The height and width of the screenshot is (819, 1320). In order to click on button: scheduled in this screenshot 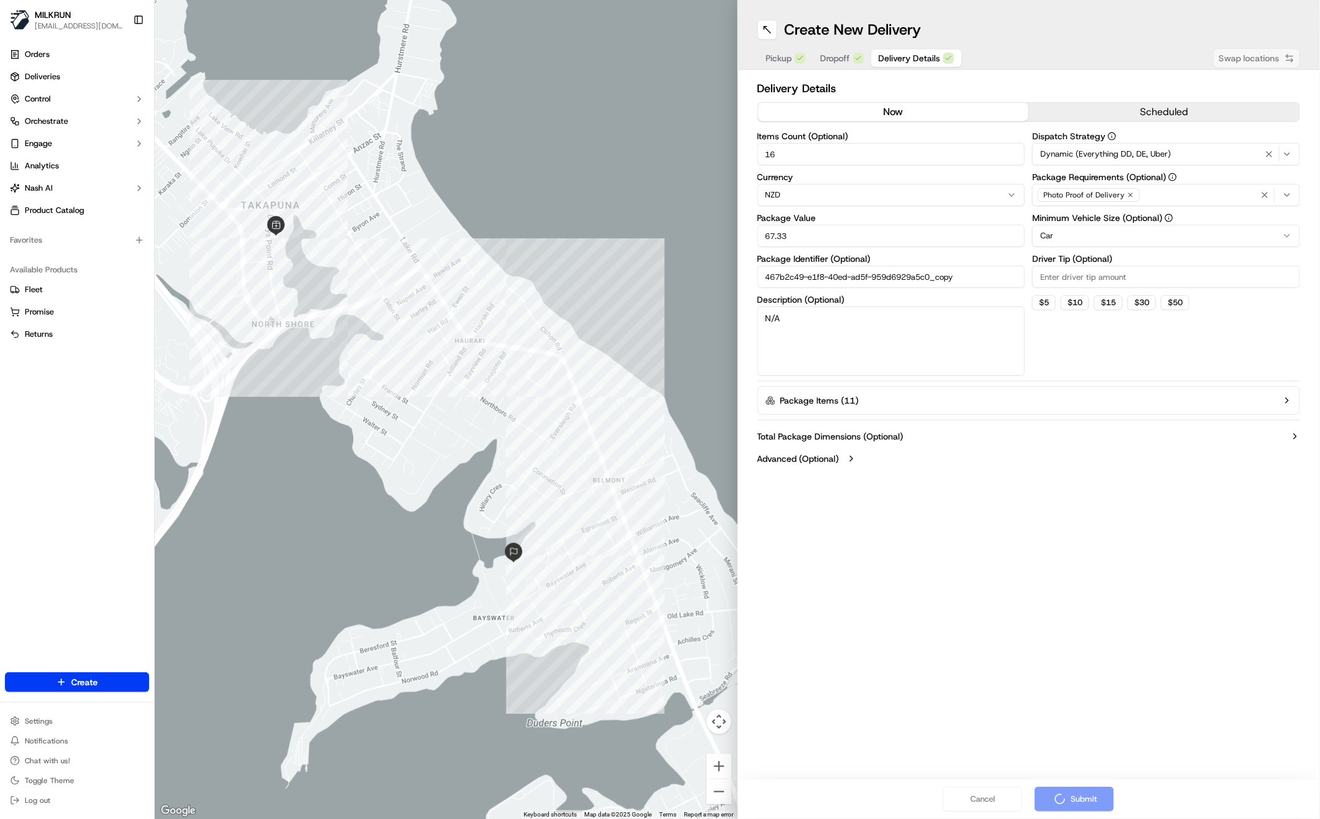, I will do `click(1164, 112)`.